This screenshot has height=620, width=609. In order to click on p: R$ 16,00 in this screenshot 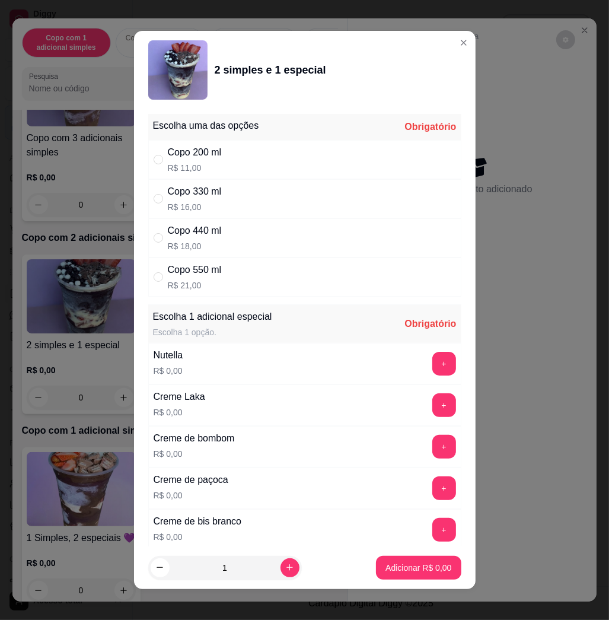, I will do `click(195, 207)`.